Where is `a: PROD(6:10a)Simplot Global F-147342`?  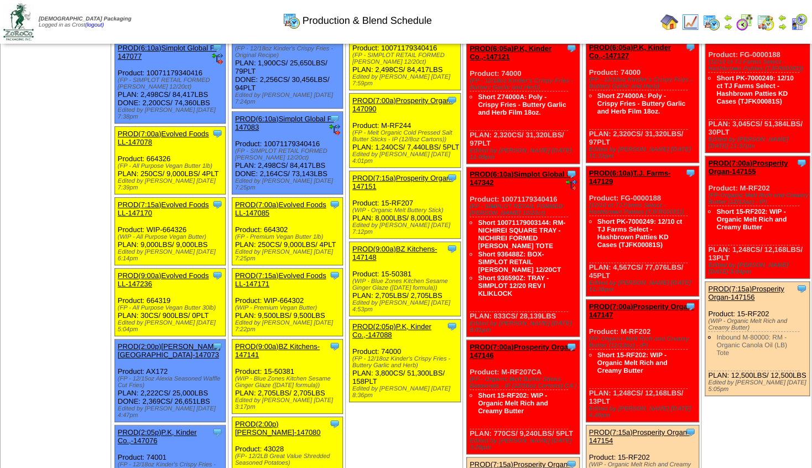
a: PROD(6:10a)Simplot Global F-147342 is located at coordinates (521, 178).